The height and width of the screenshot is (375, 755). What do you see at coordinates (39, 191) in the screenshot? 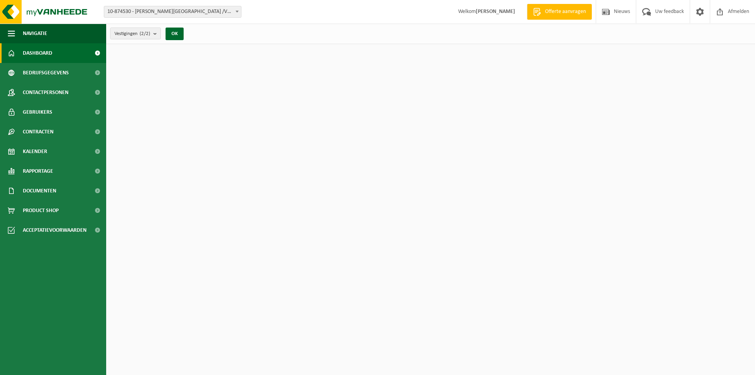
I see `span: Documenten` at bounding box center [39, 191].